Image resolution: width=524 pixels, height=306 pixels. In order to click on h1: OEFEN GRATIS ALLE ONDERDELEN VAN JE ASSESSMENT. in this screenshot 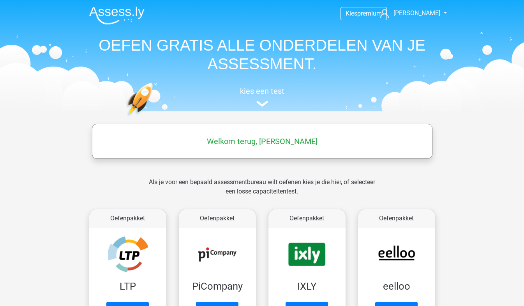, I will do `click(262, 55)`.